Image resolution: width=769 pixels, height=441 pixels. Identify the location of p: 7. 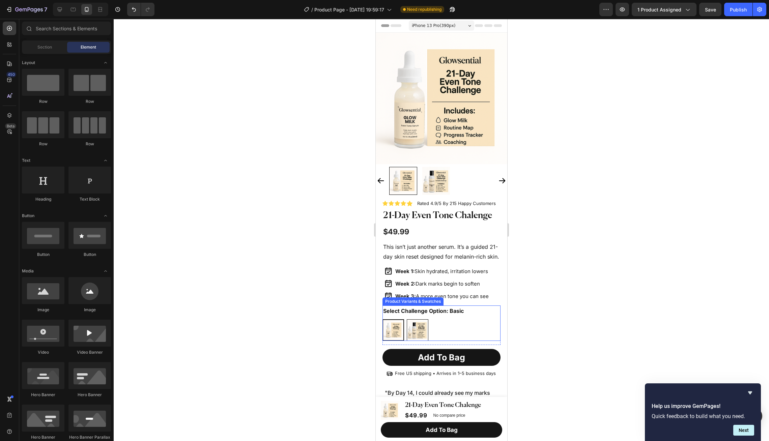
(46, 9).